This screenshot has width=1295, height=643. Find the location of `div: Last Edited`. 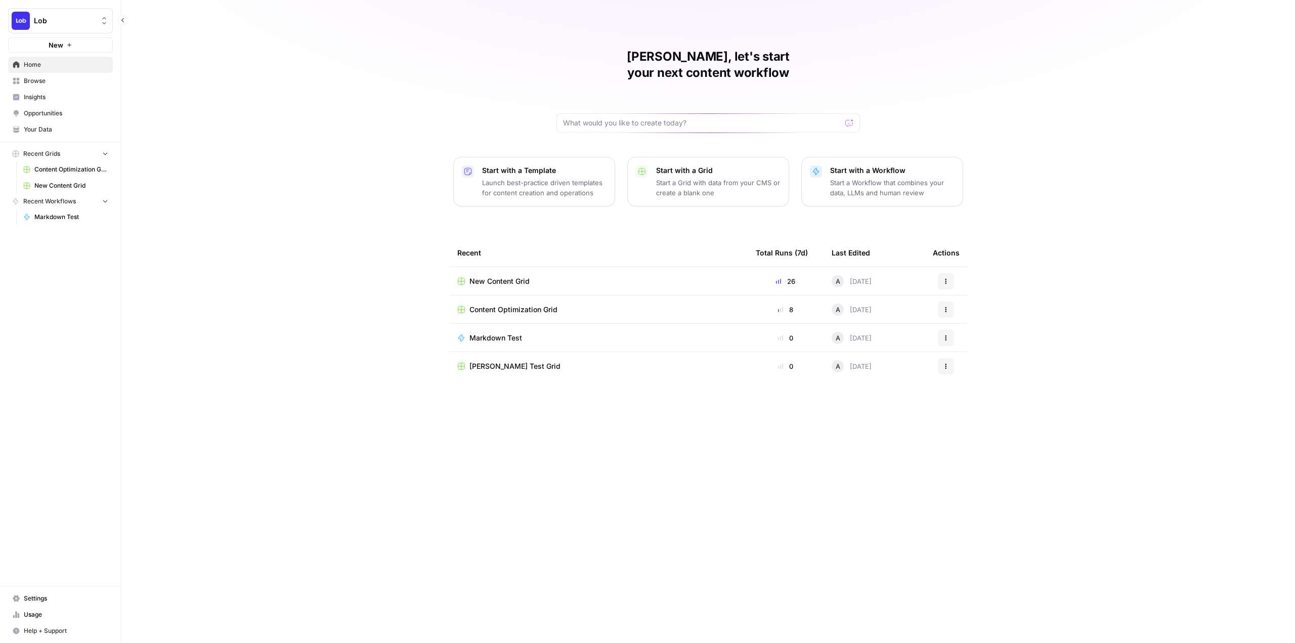

div: Last Edited is located at coordinates (851, 252).